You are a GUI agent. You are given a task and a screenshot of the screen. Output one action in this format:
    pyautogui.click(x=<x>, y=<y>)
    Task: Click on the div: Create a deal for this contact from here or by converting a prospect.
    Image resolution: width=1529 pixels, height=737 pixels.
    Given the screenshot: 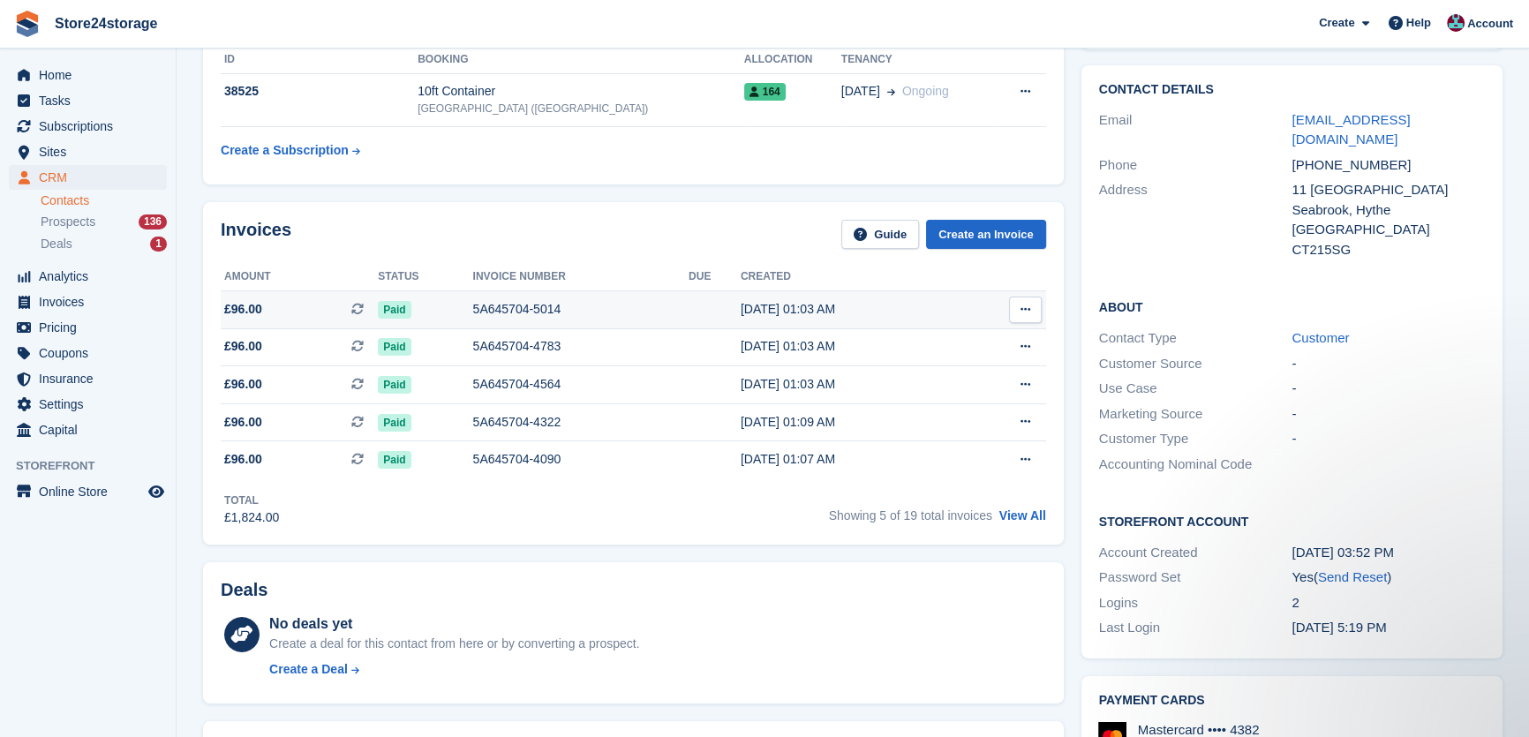 What is the action you would take?
    pyautogui.click(x=454, y=643)
    